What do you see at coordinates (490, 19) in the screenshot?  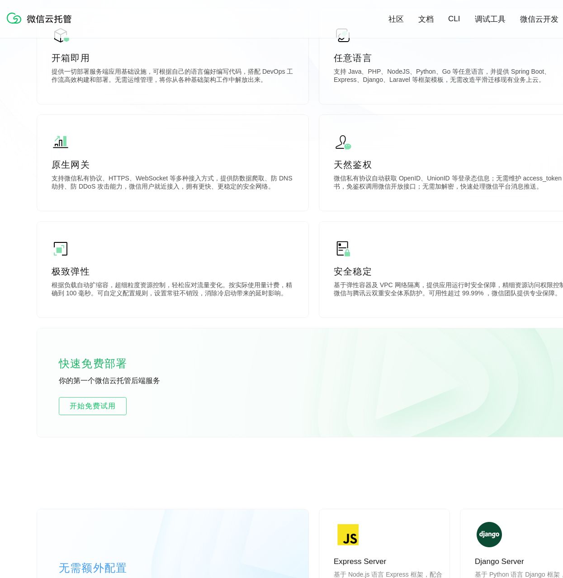 I see `a: 调试工具` at bounding box center [490, 19].